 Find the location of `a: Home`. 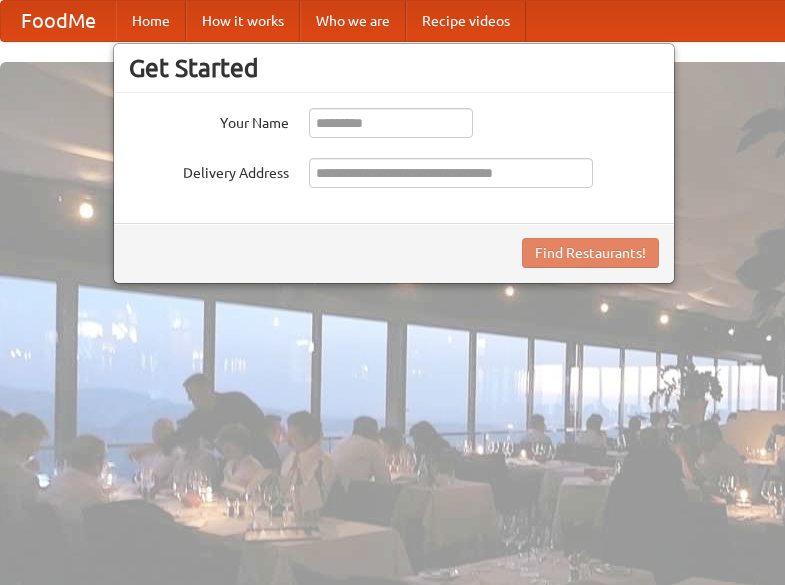

a: Home is located at coordinates (151, 21).